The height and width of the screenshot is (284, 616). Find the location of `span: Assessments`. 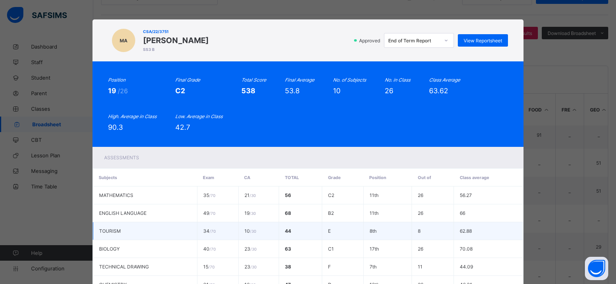

span: Assessments is located at coordinates (122, 157).